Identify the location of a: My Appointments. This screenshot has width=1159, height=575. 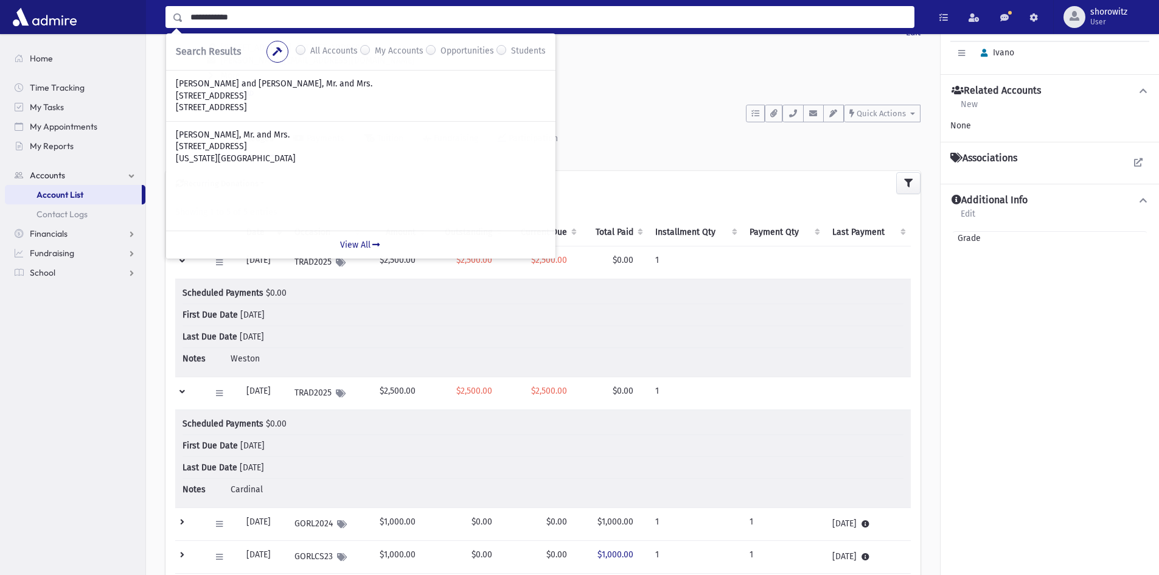
(75, 126).